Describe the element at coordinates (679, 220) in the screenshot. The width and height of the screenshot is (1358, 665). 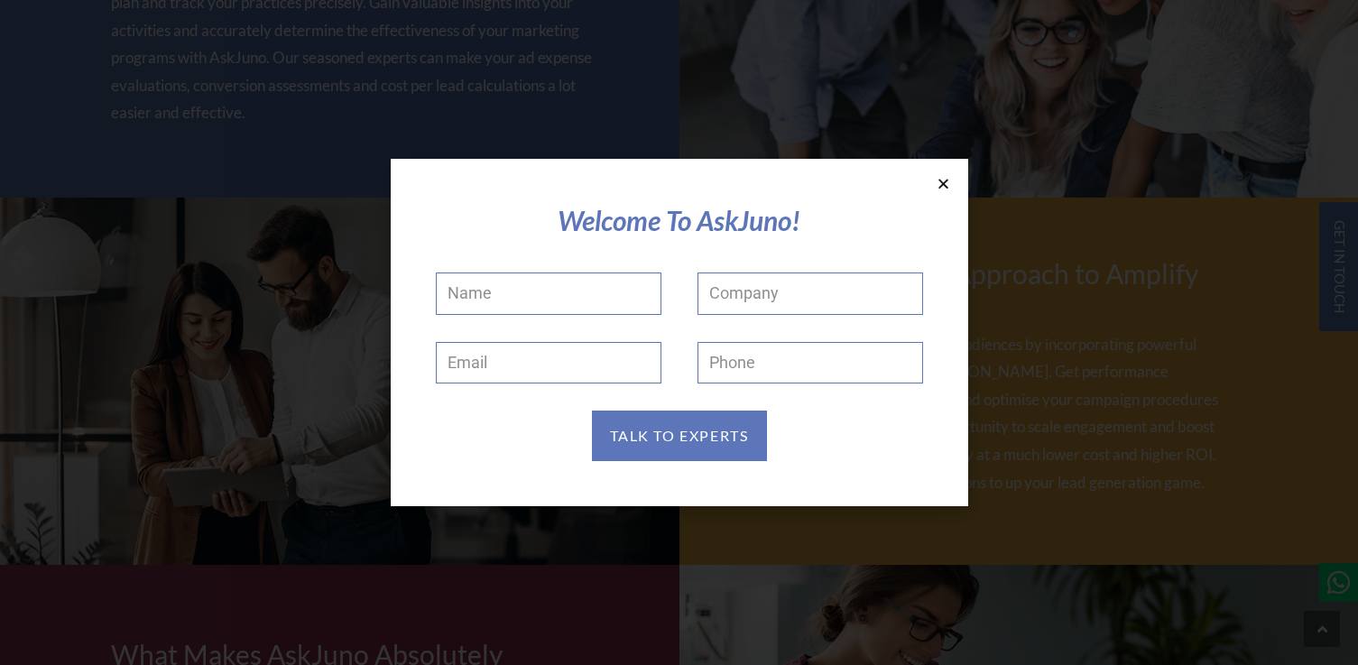
I see `h2: Welcome To AskJuno!` at that location.